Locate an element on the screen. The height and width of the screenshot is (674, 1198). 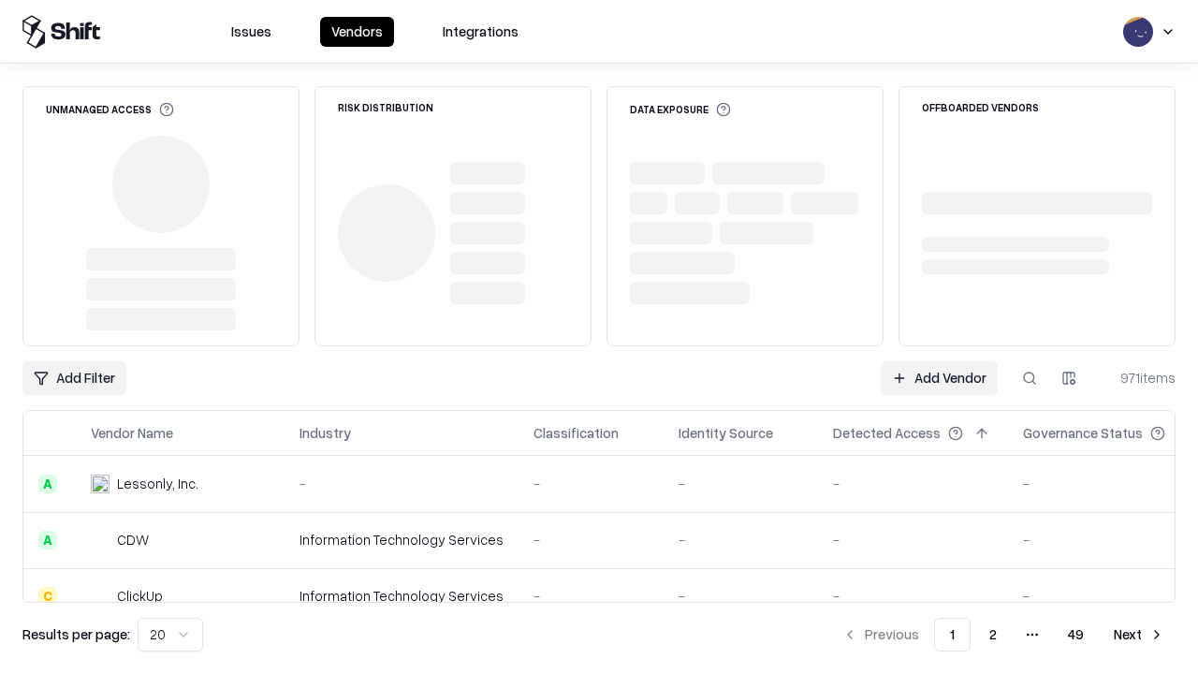
div: Risk Distribution is located at coordinates (386, 107).